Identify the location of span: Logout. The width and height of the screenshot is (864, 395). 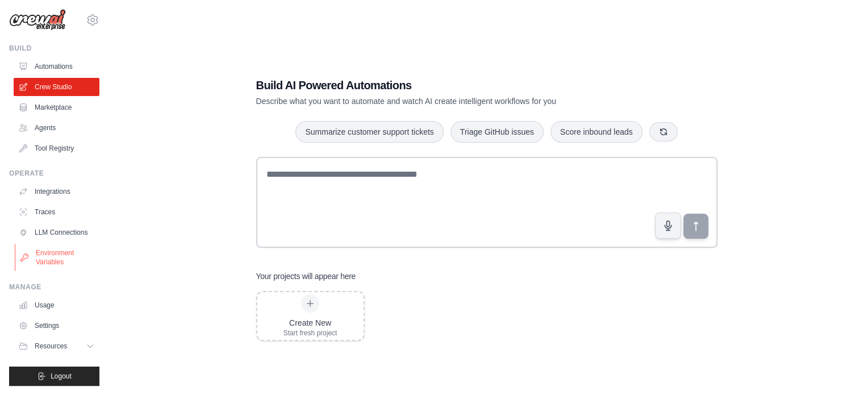
(61, 376).